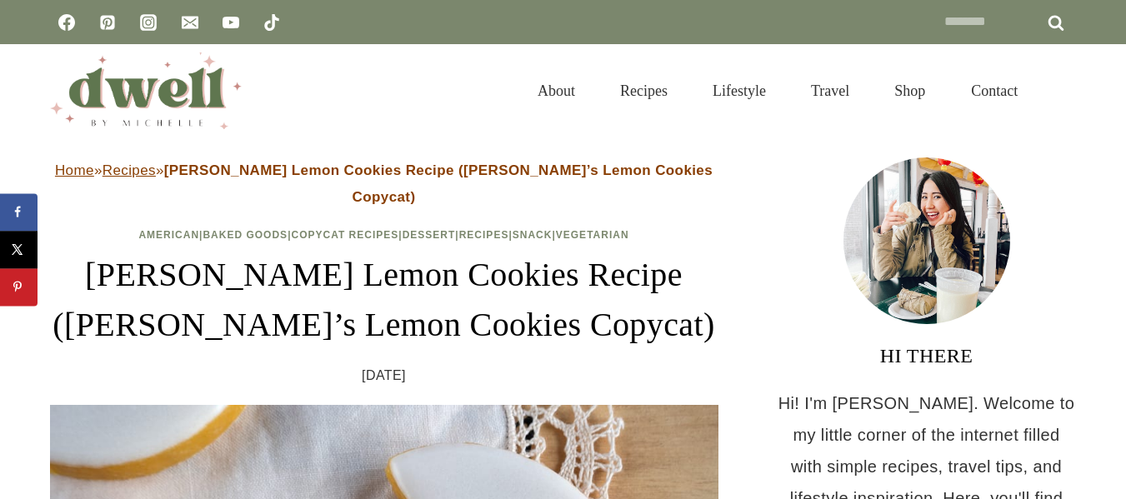 This screenshot has height=499, width=1126. Describe the element at coordinates (245, 235) in the screenshot. I see `a: Baked Goods` at that location.